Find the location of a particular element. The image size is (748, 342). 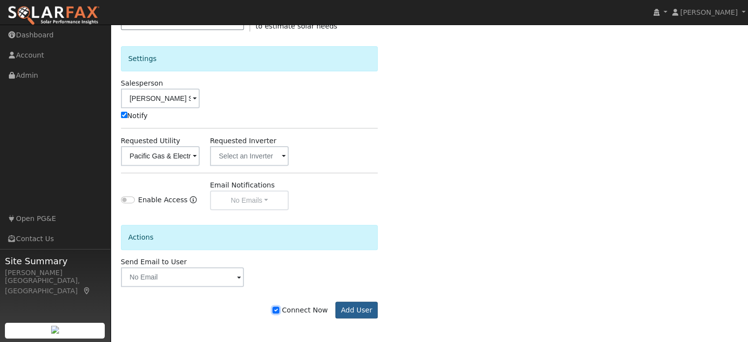

a: Map is located at coordinates (87, 290).